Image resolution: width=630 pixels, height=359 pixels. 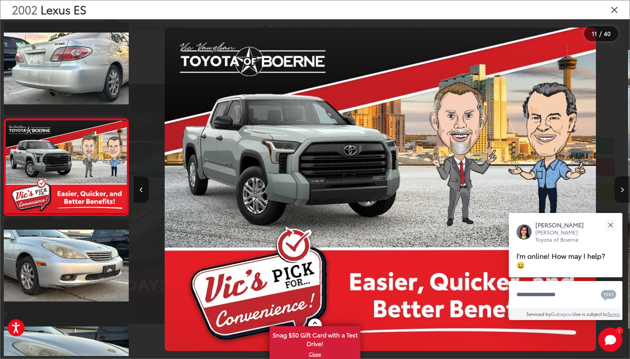 What do you see at coordinates (622, 190) in the screenshot?
I see `button: Next image` at bounding box center [622, 190].